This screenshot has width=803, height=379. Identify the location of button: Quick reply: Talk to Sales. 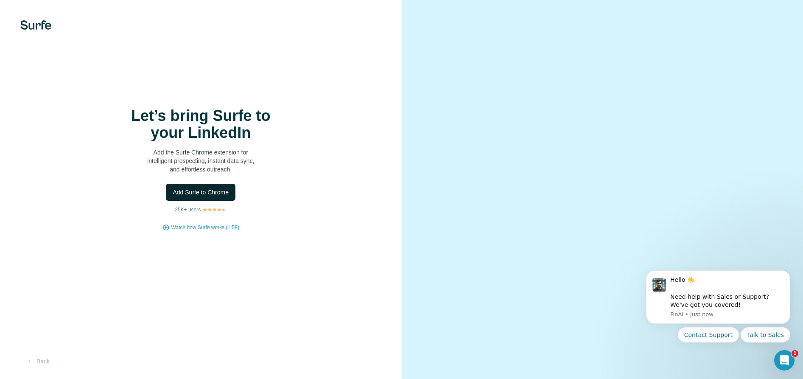
(132, 75).